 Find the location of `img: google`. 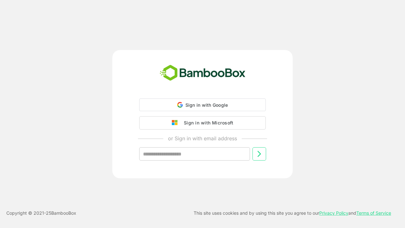

img: google is located at coordinates (176, 123).